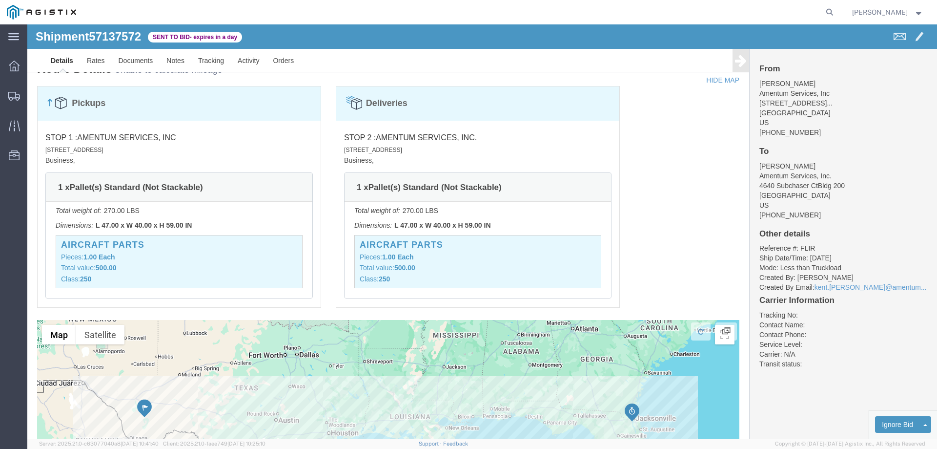 The height and width of the screenshot is (449, 937). Describe the element at coordinates (99, 443) in the screenshot. I see `span: Server: 2025.21.0-c63077040a8` at that location.